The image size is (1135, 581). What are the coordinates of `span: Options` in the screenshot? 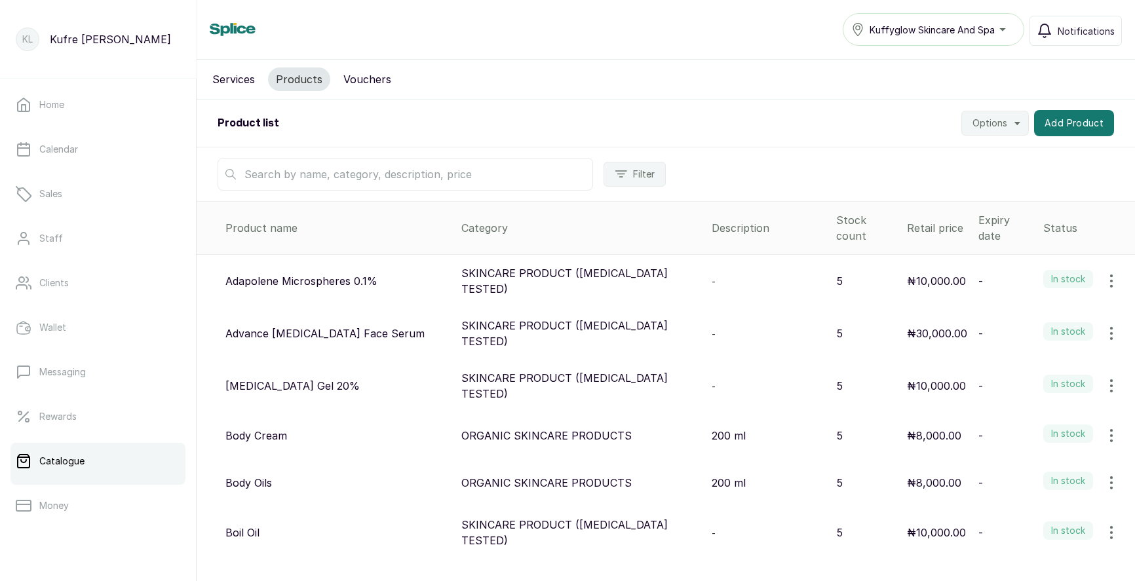 It's located at (989, 123).